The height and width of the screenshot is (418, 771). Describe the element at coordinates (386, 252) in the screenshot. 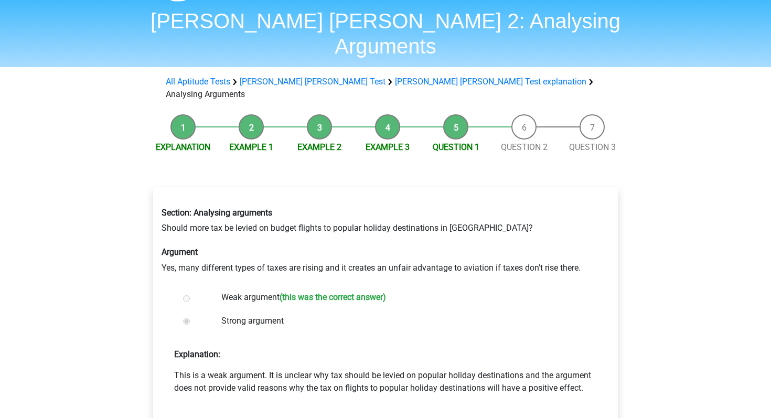

I see `h6: Argument` at that location.